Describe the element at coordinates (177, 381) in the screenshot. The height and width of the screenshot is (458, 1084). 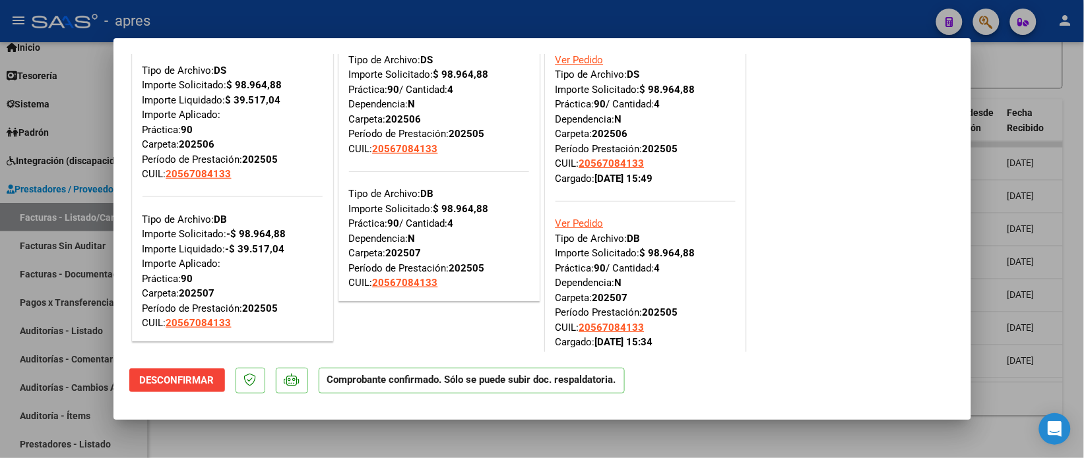
I see `span: Desconfirmar` at that location.